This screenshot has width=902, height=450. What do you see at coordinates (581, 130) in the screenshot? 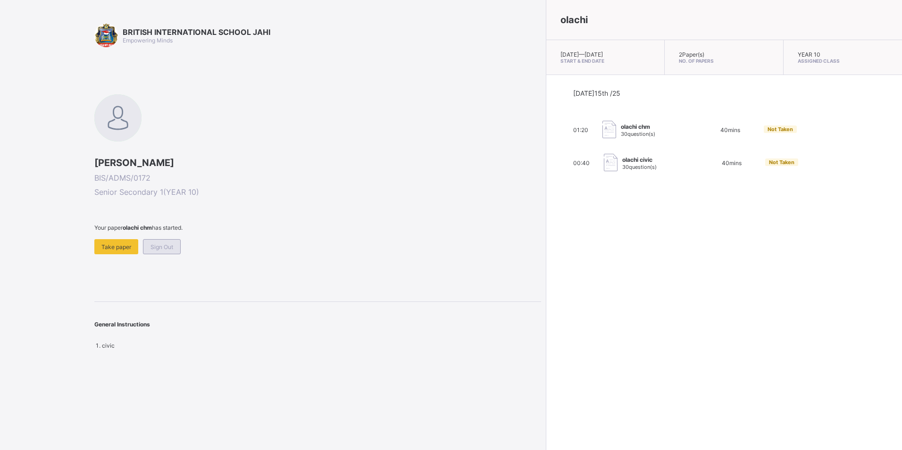
I see `span: 01:20` at bounding box center [581, 130].